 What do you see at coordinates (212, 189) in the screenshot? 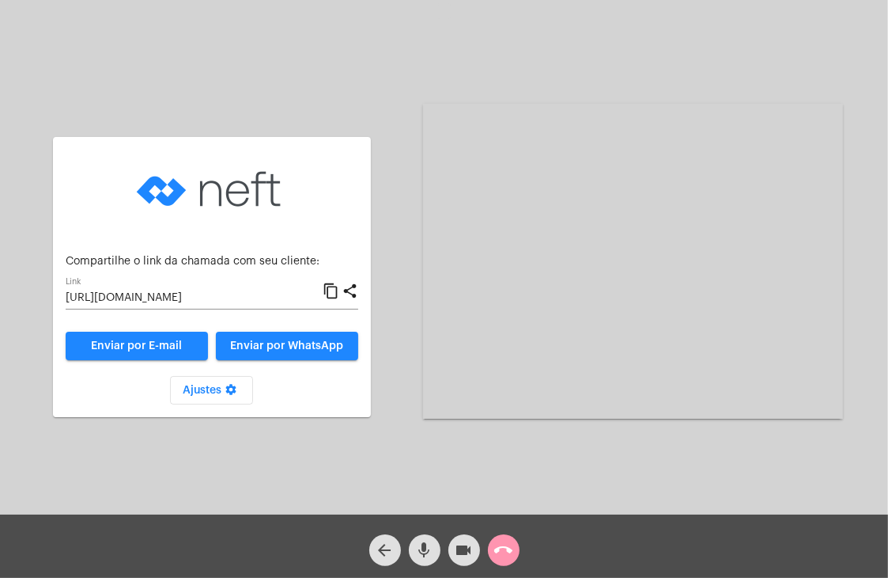
I see `img: logo-neft-novo-2.png` at bounding box center [212, 189].